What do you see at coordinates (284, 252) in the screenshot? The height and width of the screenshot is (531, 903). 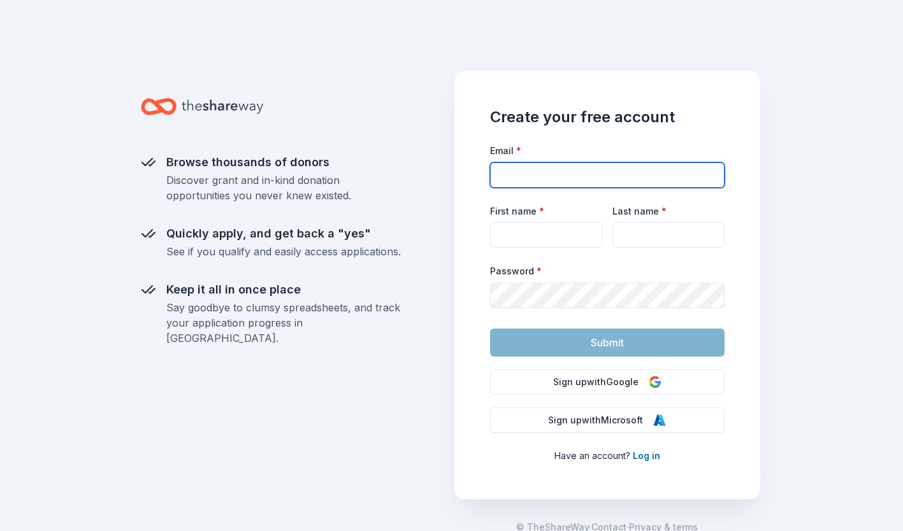 I see `div: See if you qualify and easily access applications.` at bounding box center [284, 252].